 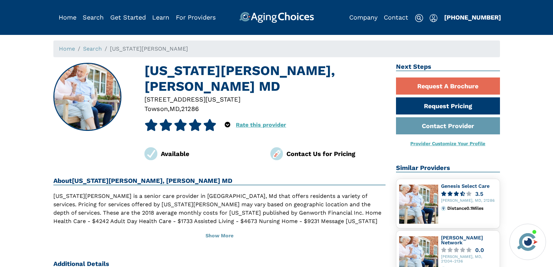 I want to click on img: search-icon.svg, so click(x=419, y=18).